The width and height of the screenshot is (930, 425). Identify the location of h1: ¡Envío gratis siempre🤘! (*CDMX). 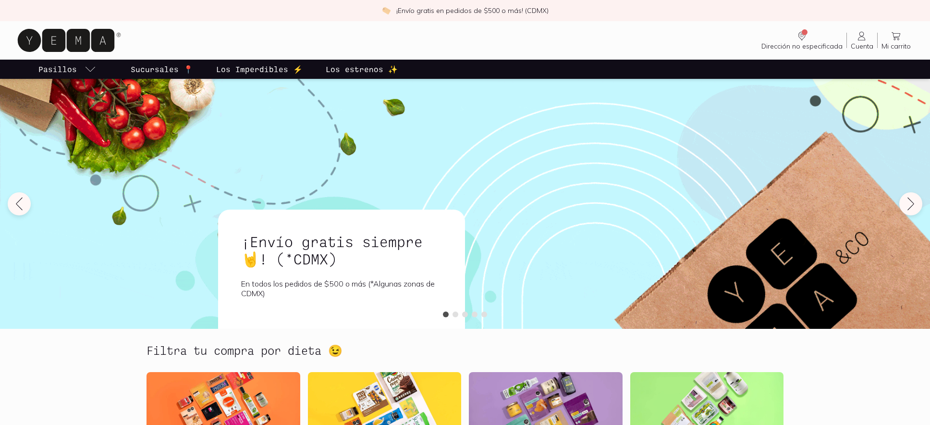
(342, 250).